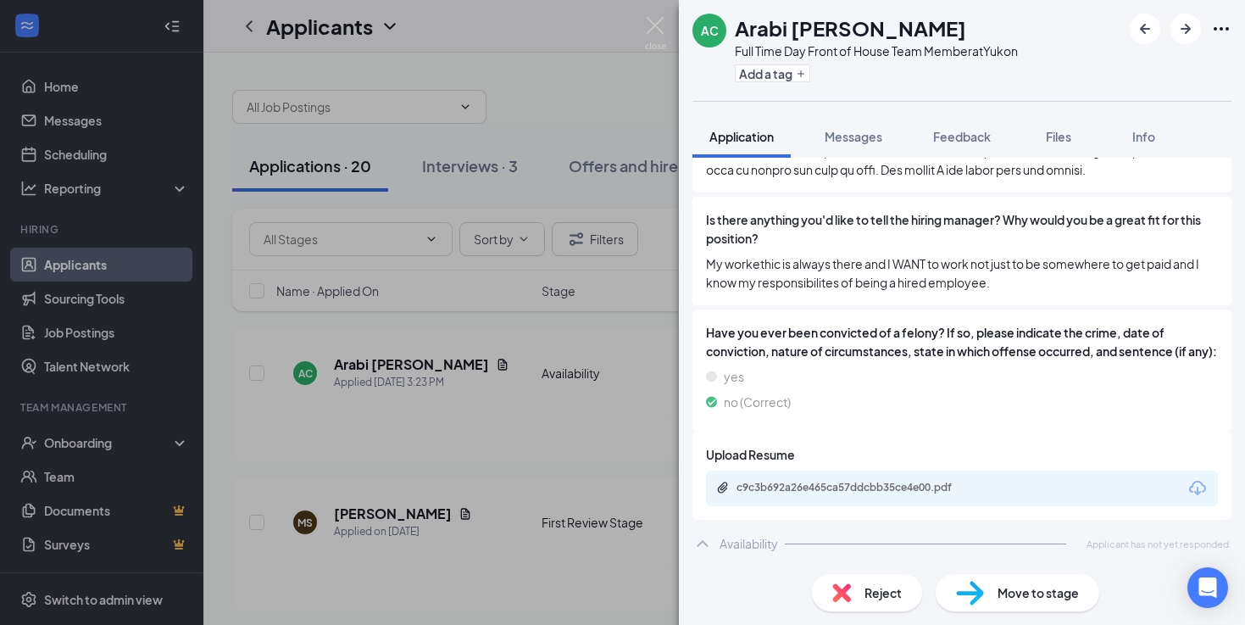 The width and height of the screenshot is (1245, 625). Describe the element at coordinates (801, 74) in the screenshot. I see `svg: Plus` at that location.